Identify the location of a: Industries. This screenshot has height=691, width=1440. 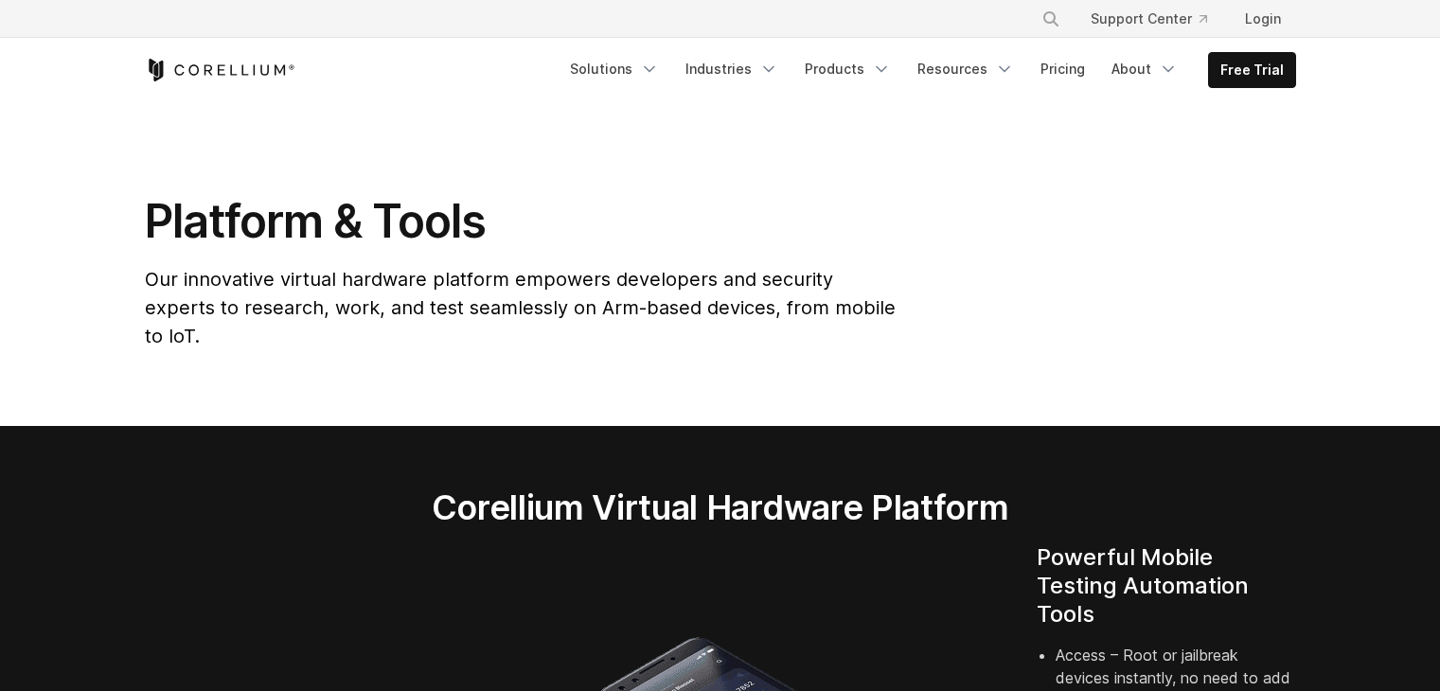
(732, 69).